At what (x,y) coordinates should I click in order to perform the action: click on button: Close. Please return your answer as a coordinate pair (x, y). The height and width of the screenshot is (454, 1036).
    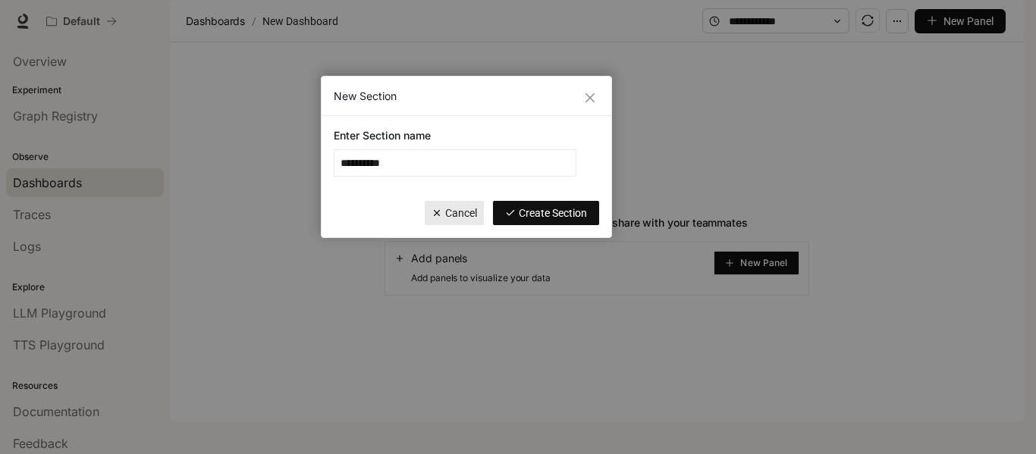
    Looking at the image, I should click on (590, 98).